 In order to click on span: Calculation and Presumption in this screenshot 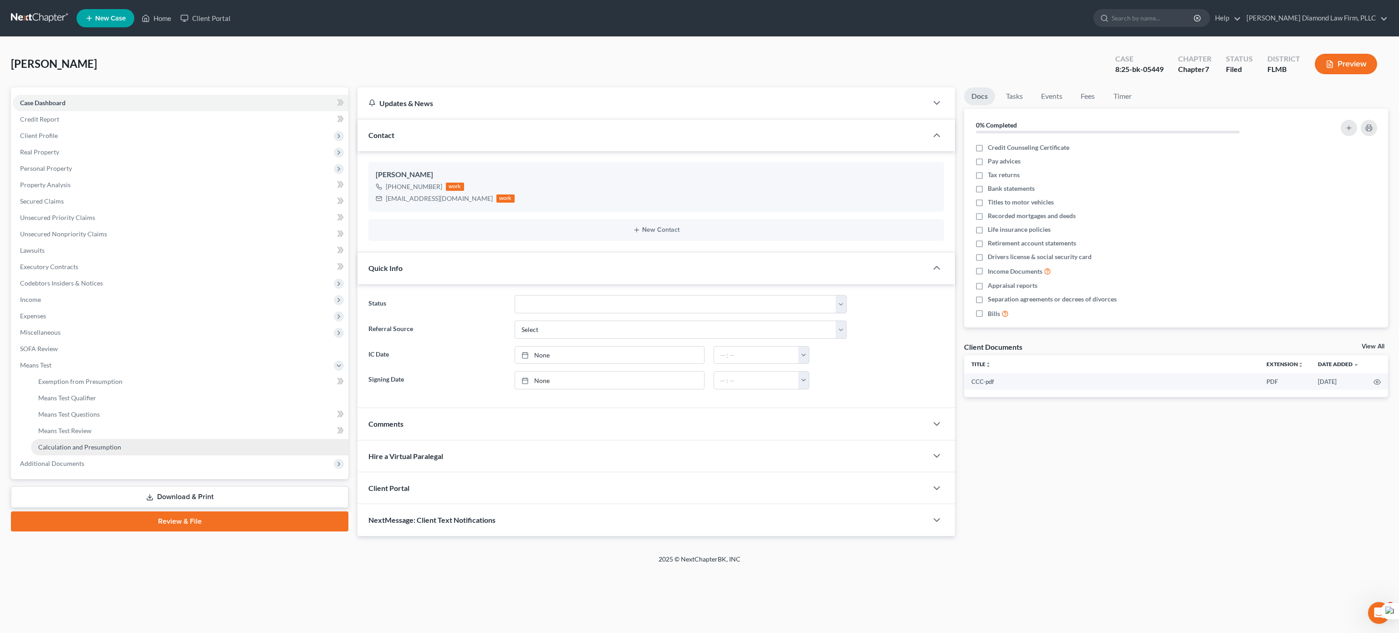, I will do `click(80, 447)`.